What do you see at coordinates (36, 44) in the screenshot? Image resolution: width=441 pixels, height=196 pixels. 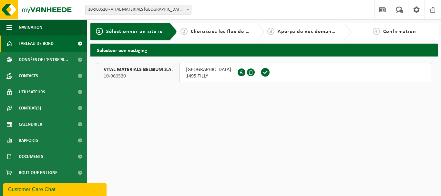 I see `span: Tableau de bord` at bounding box center [36, 44].